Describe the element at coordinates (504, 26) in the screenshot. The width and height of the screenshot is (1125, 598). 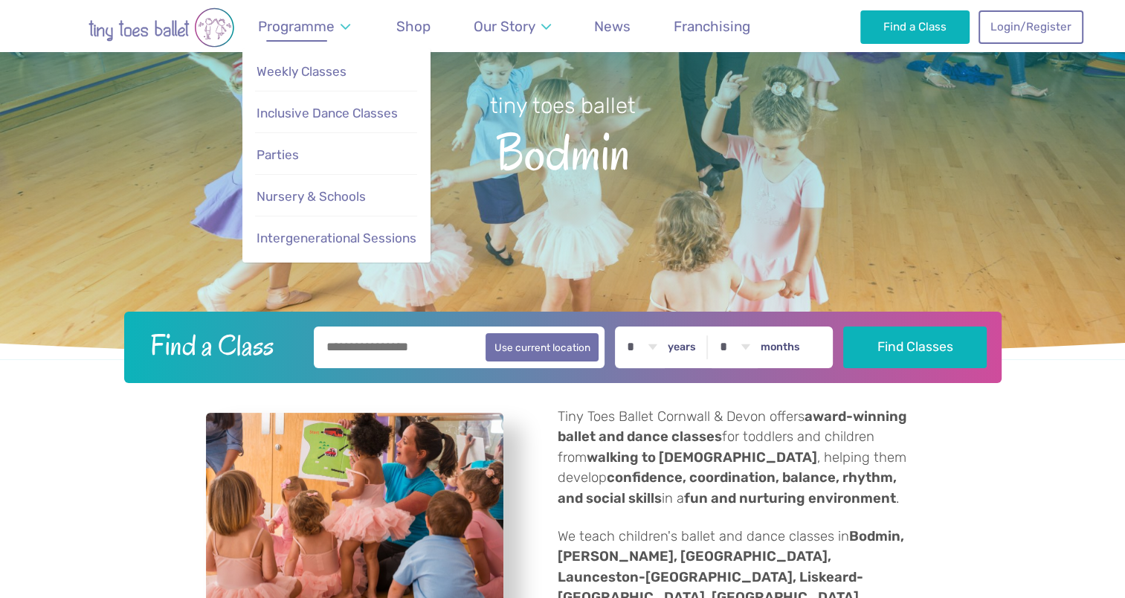
I see `span: Our Story` at that location.